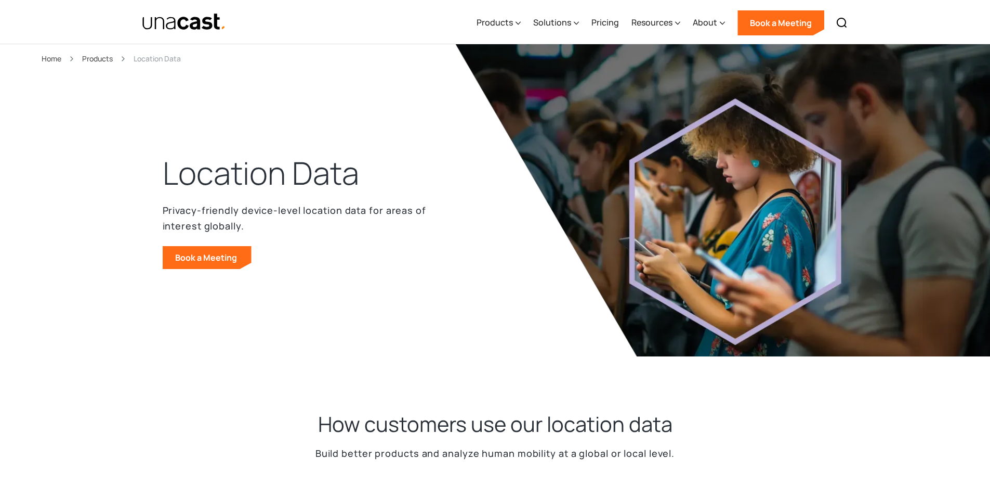  What do you see at coordinates (157, 58) in the screenshot?
I see `div: Location Data` at bounding box center [157, 58].